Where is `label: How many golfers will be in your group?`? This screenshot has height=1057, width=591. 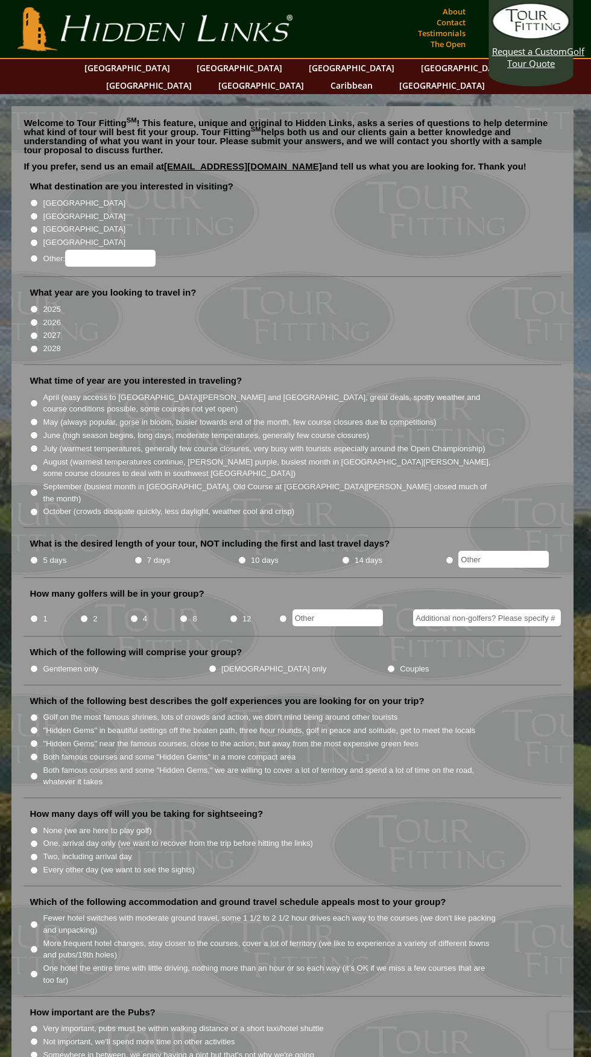 label: How many golfers will be in your group? is located at coordinates (116, 594).